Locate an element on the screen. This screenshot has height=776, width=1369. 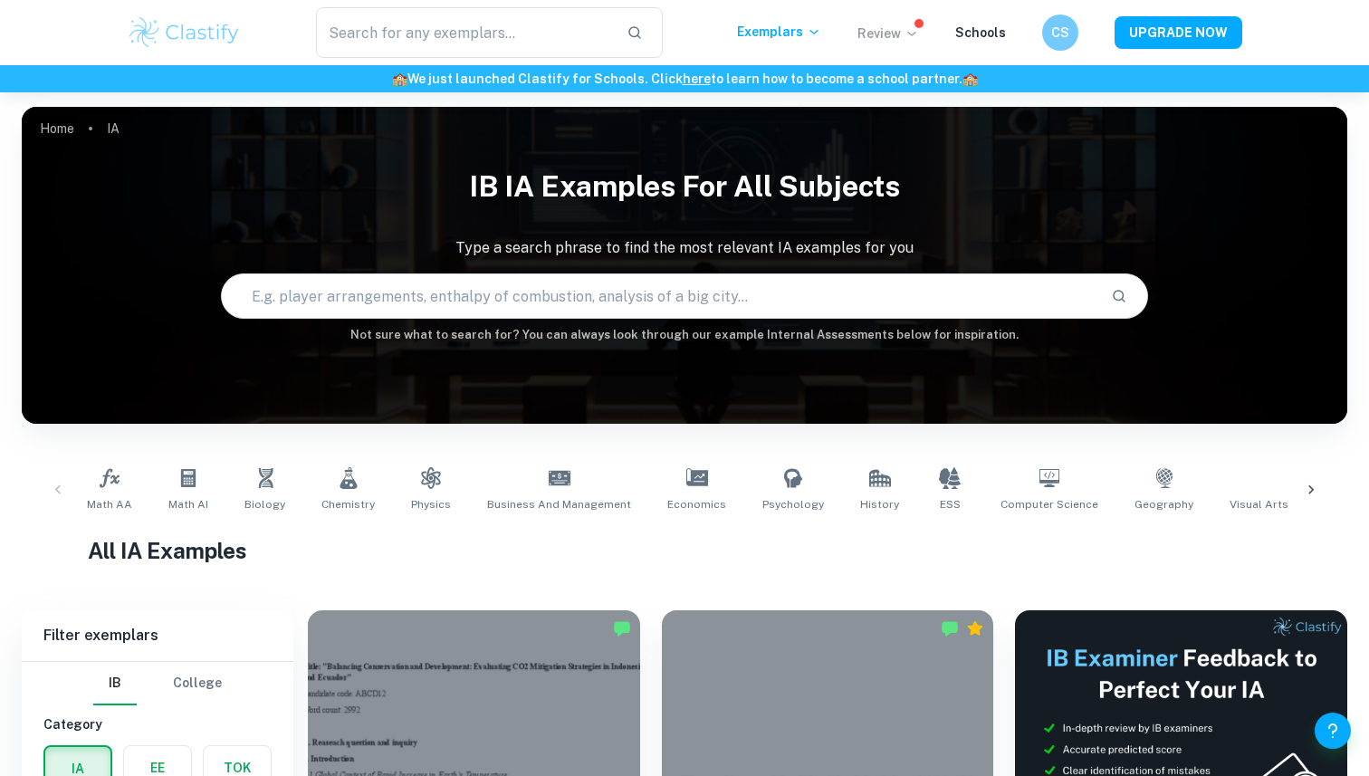
h6: Category is located at coordinates (158, 725).